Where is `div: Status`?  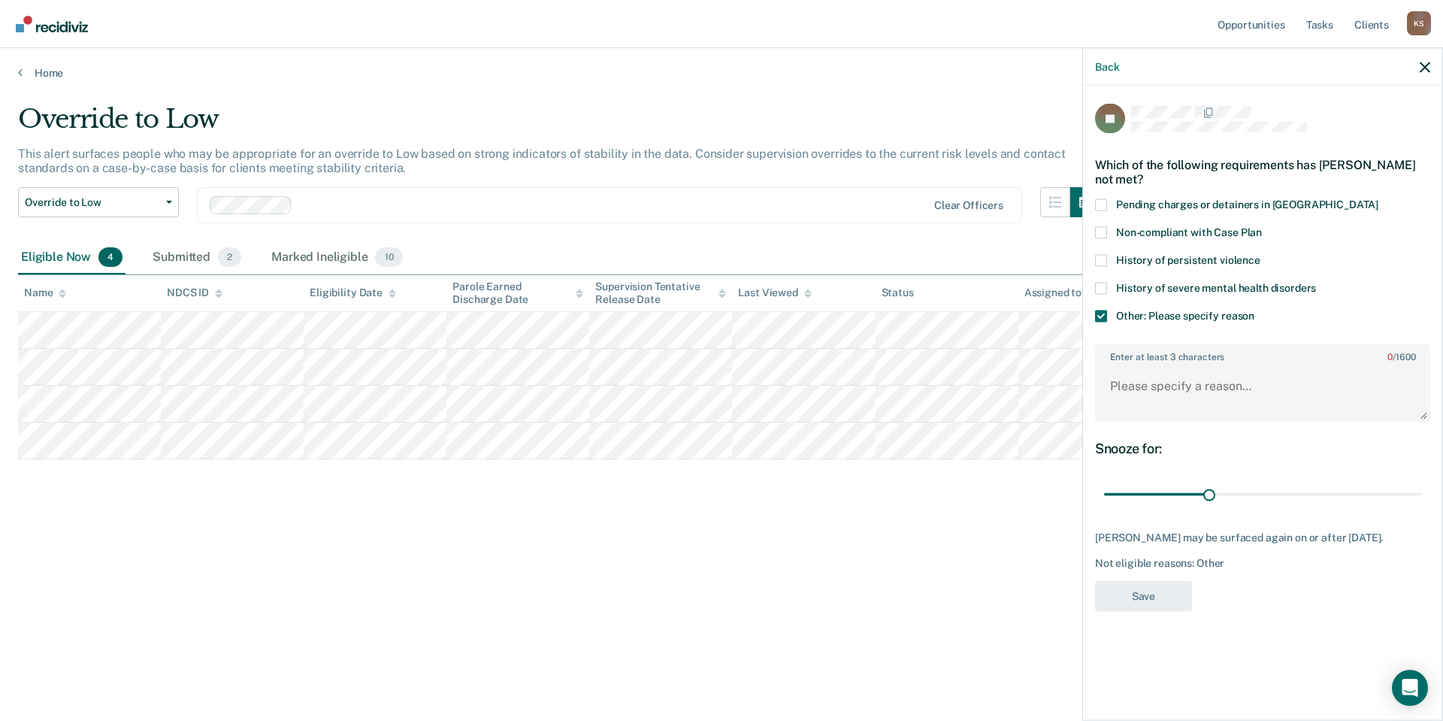
div: Status is located at coordinates (898, 292).